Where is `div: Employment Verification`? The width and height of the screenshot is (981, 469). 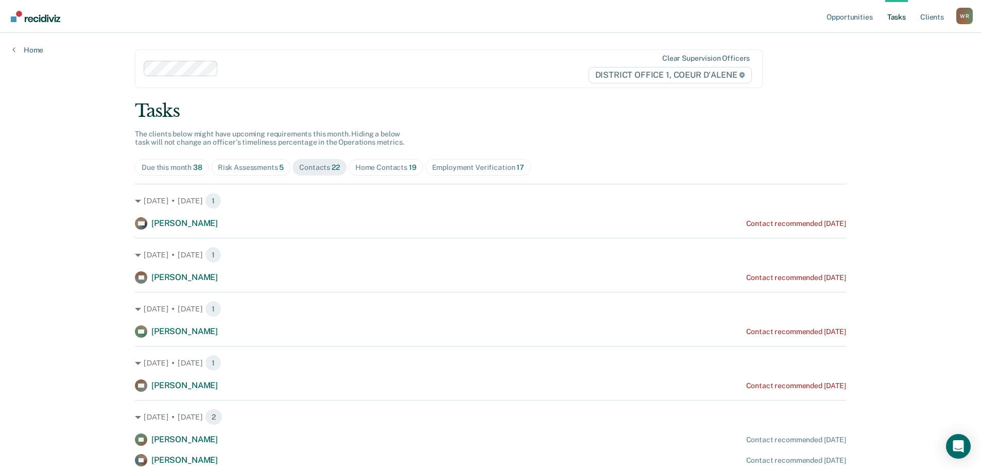 div: Employment Verification is located at coordinates (478, 167).